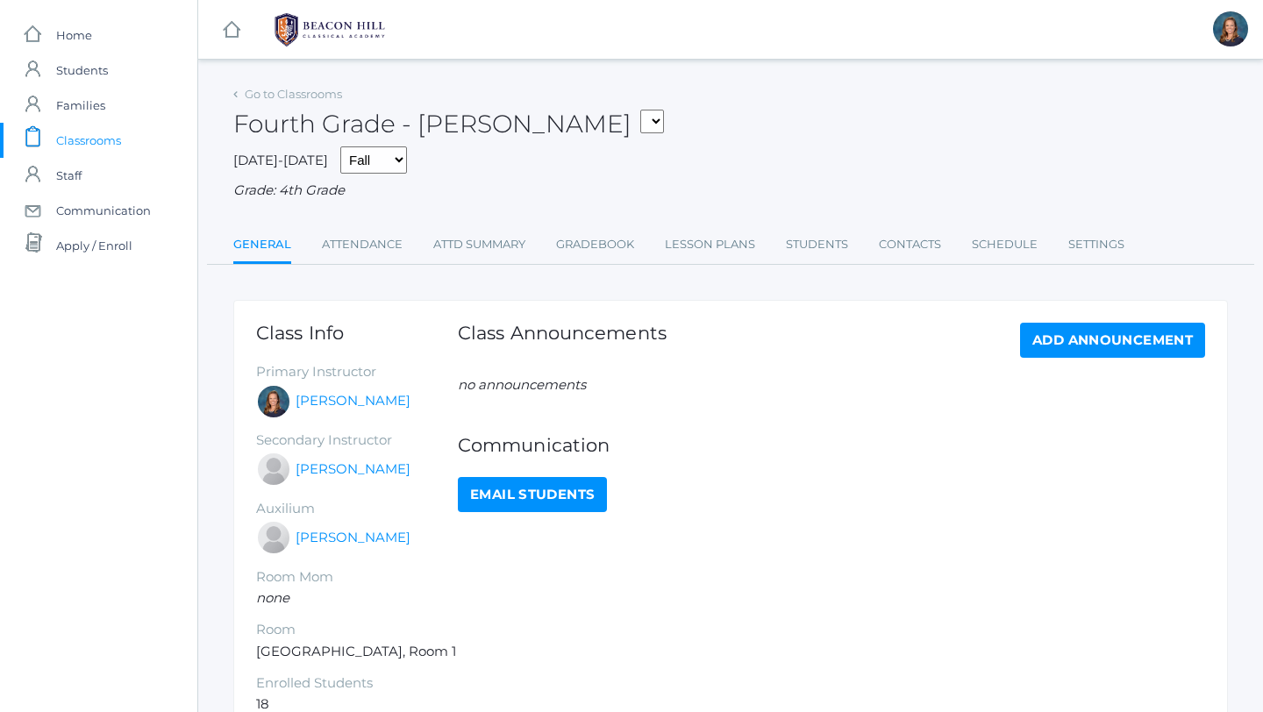 The width and height of the screenshot is (1263, 712). Describe the element at coordinates (479, 245) in the screenshot. I see `a: Attd Summary` at that location.